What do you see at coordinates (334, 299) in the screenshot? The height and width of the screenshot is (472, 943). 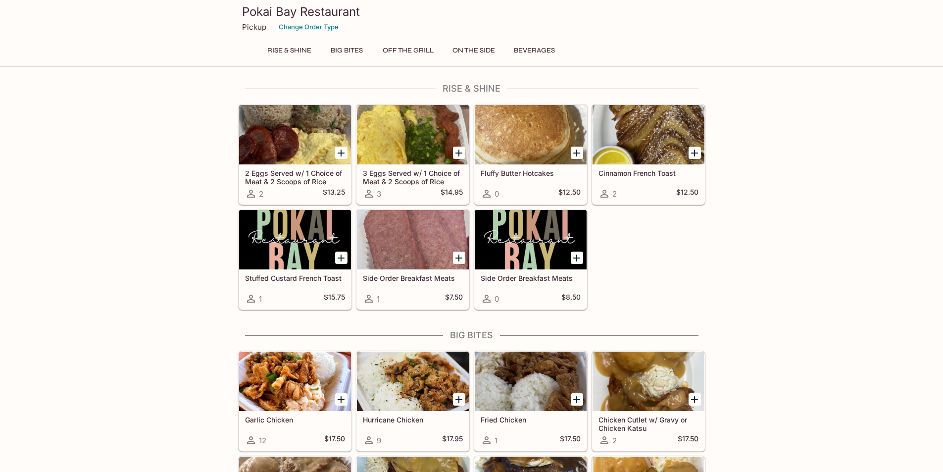 I see `h5: $15.75` at bounding box center [334, 299].